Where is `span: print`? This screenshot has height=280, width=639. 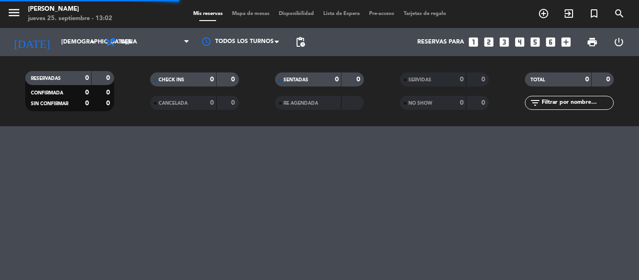
span: print is located at coordinates (592, 42).